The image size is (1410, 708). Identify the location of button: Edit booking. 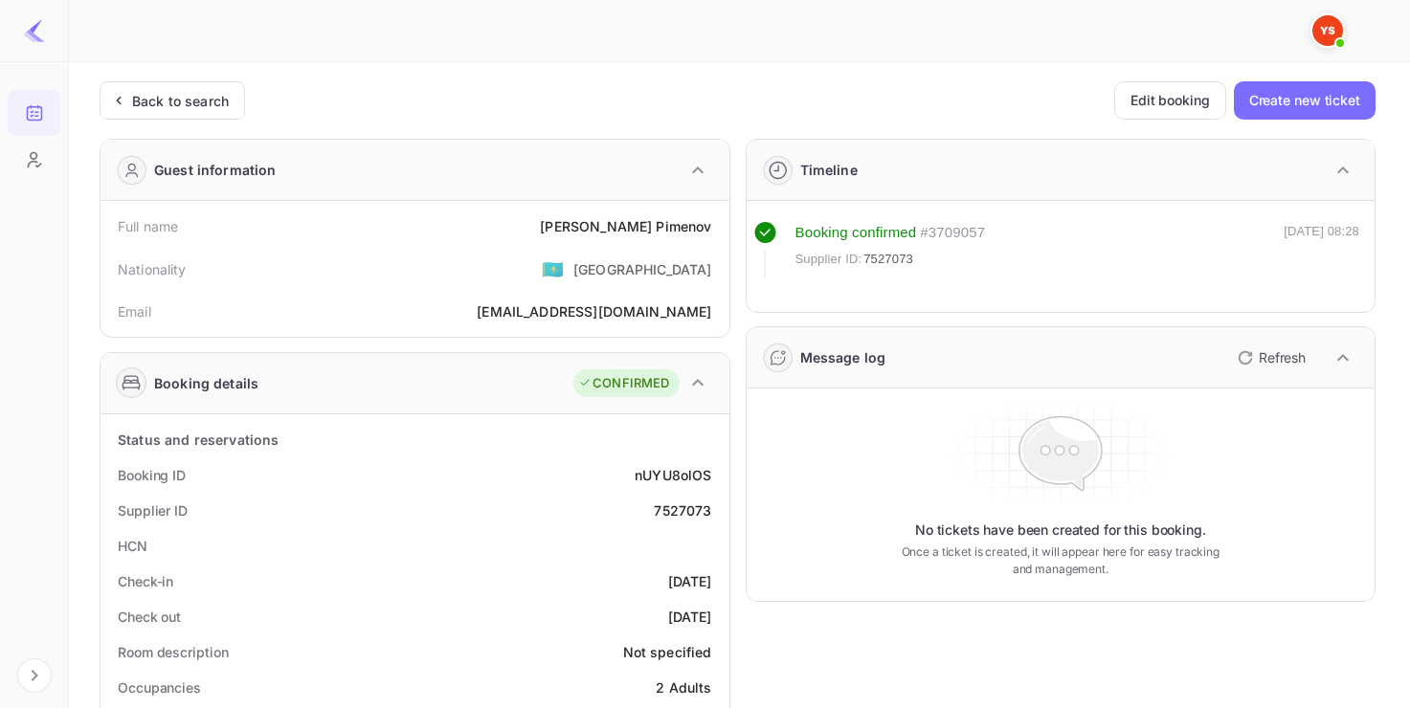
(1169, 100).